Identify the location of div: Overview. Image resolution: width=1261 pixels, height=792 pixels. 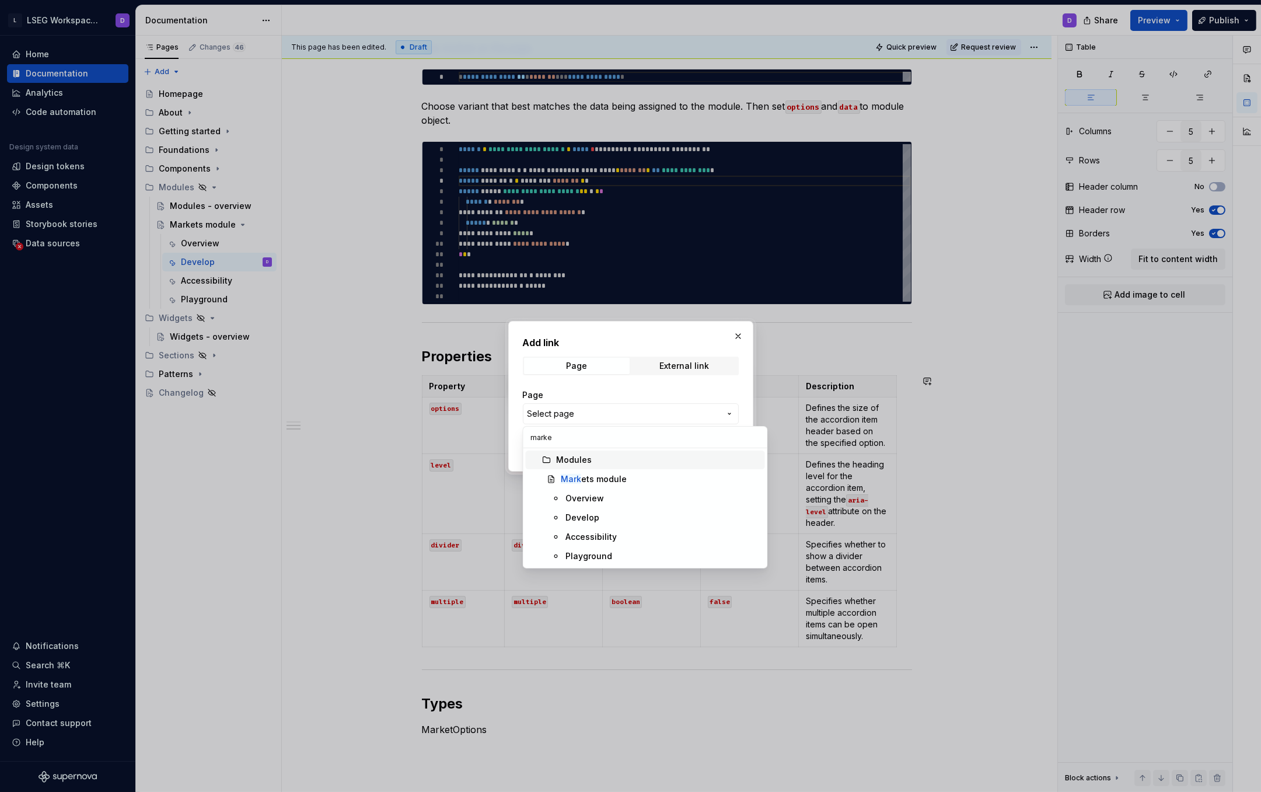
(585, 498).